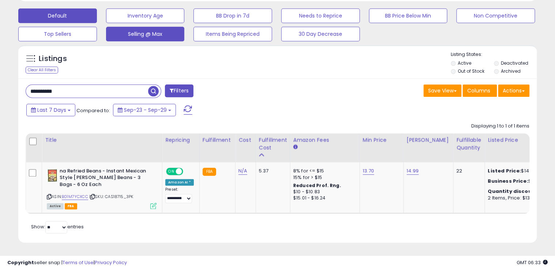 The height and width of the screenshot is (270, 555). I want to click on span: Columns, so click(478, 91).